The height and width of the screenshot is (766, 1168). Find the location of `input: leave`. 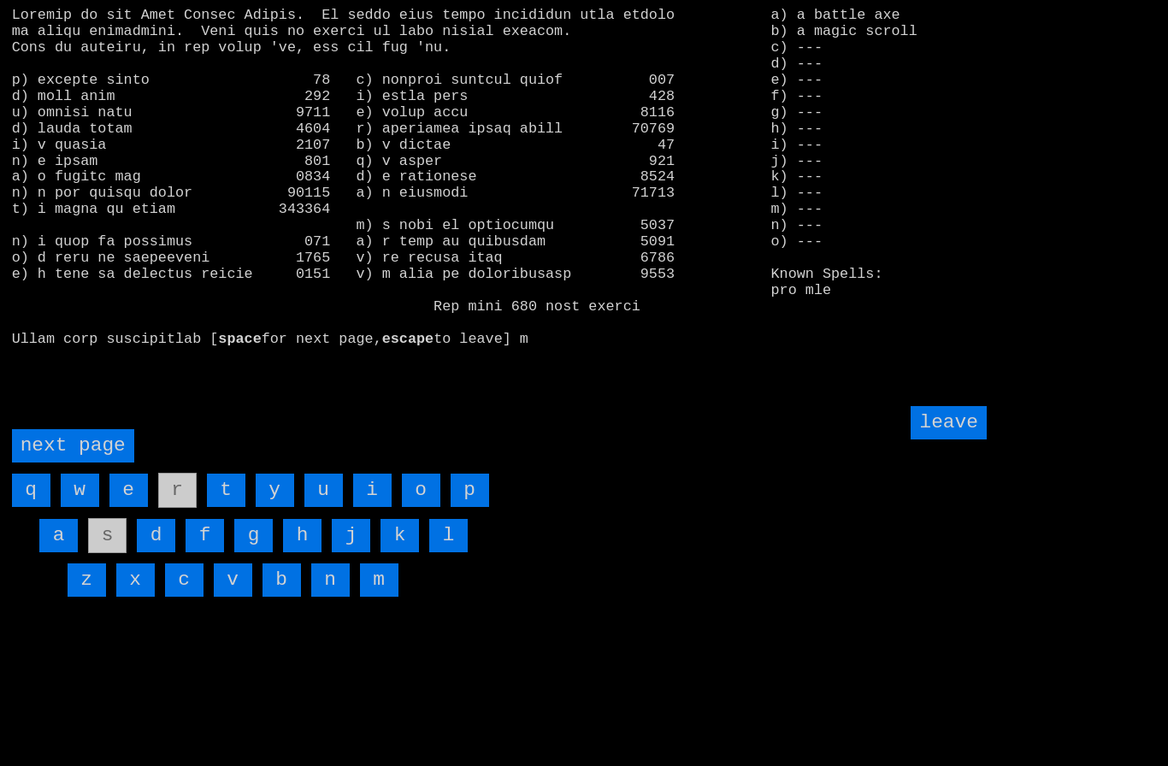

input: leave is located at coordinates (948, 422).